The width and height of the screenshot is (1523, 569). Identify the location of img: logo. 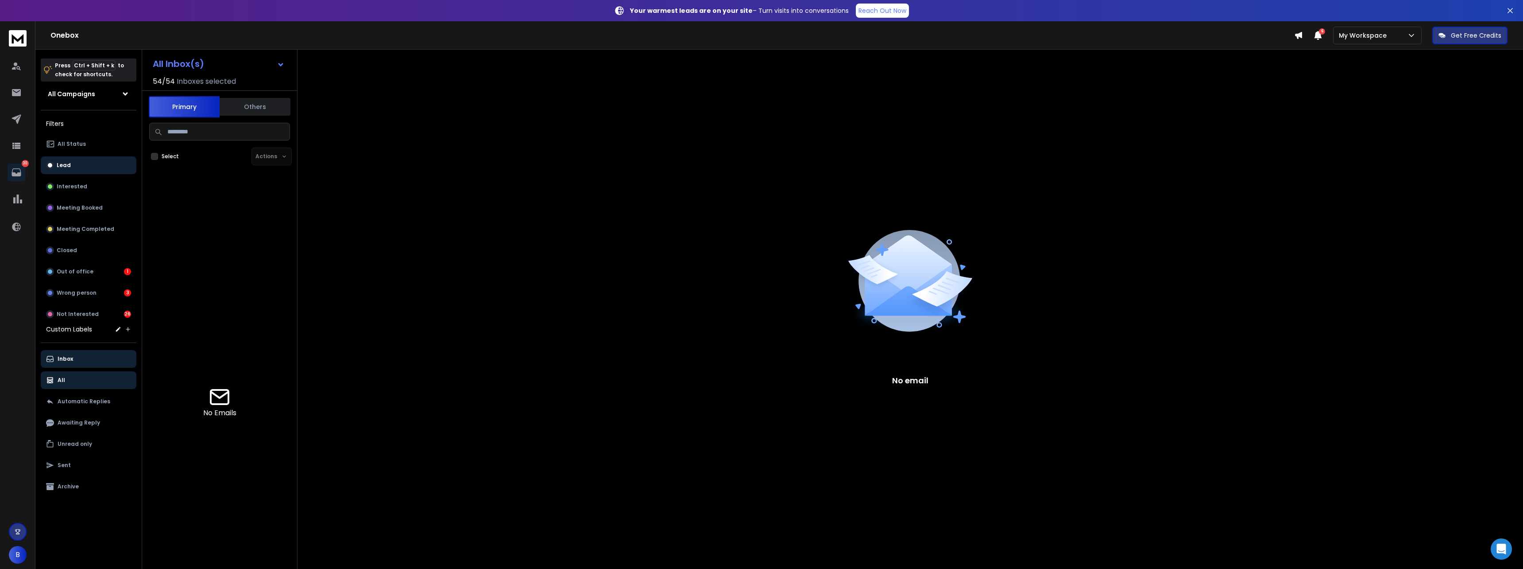
(18, 38).